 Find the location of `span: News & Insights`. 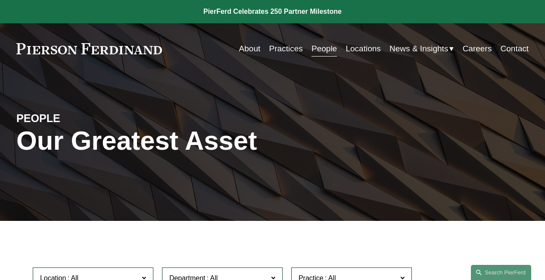

span: News & Insights is located at coordinates (419, 49).